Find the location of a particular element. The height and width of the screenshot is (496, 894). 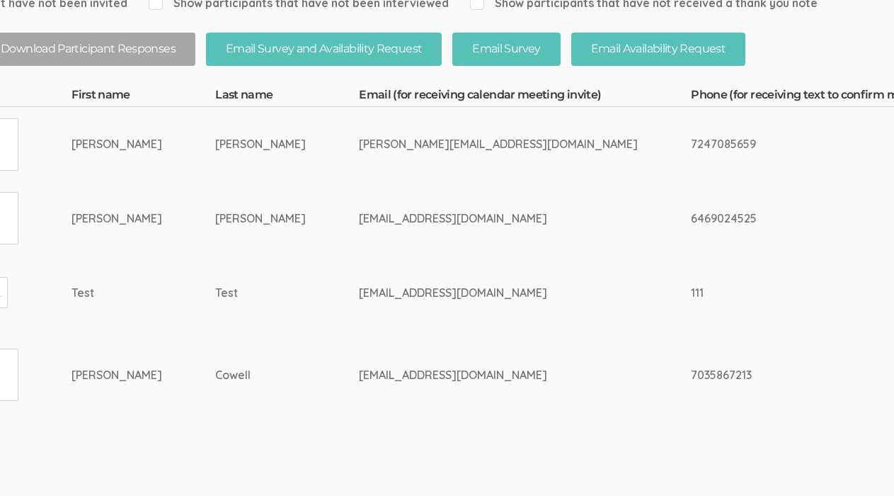

button: Email Availability Request is located at coordinates (659, 49).